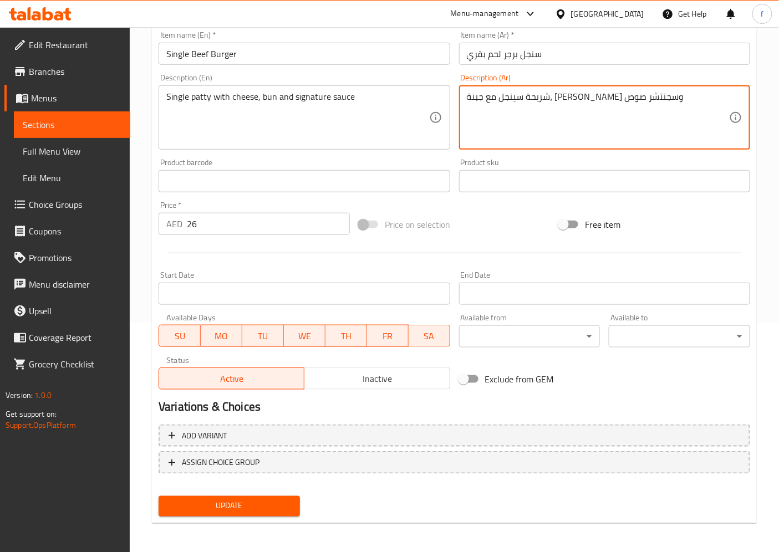 The height and width of the screenshot is (552, 779). What do you see at coordinates (454, 407) in the screenshot?
I see `h2: Variations & Choices` at bounding box center [454, 407].